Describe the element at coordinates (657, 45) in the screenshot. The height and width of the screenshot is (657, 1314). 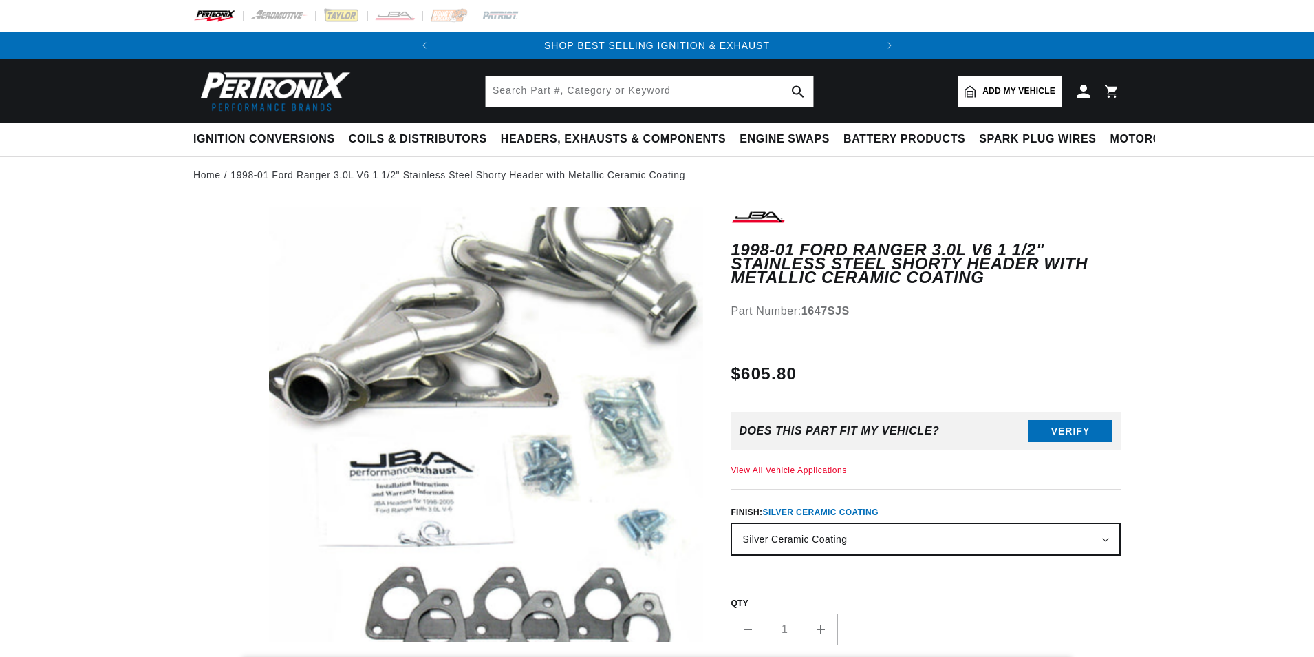
I see `a: SHOP BEST SELLING IGNITION & EXHAUST` at that location.